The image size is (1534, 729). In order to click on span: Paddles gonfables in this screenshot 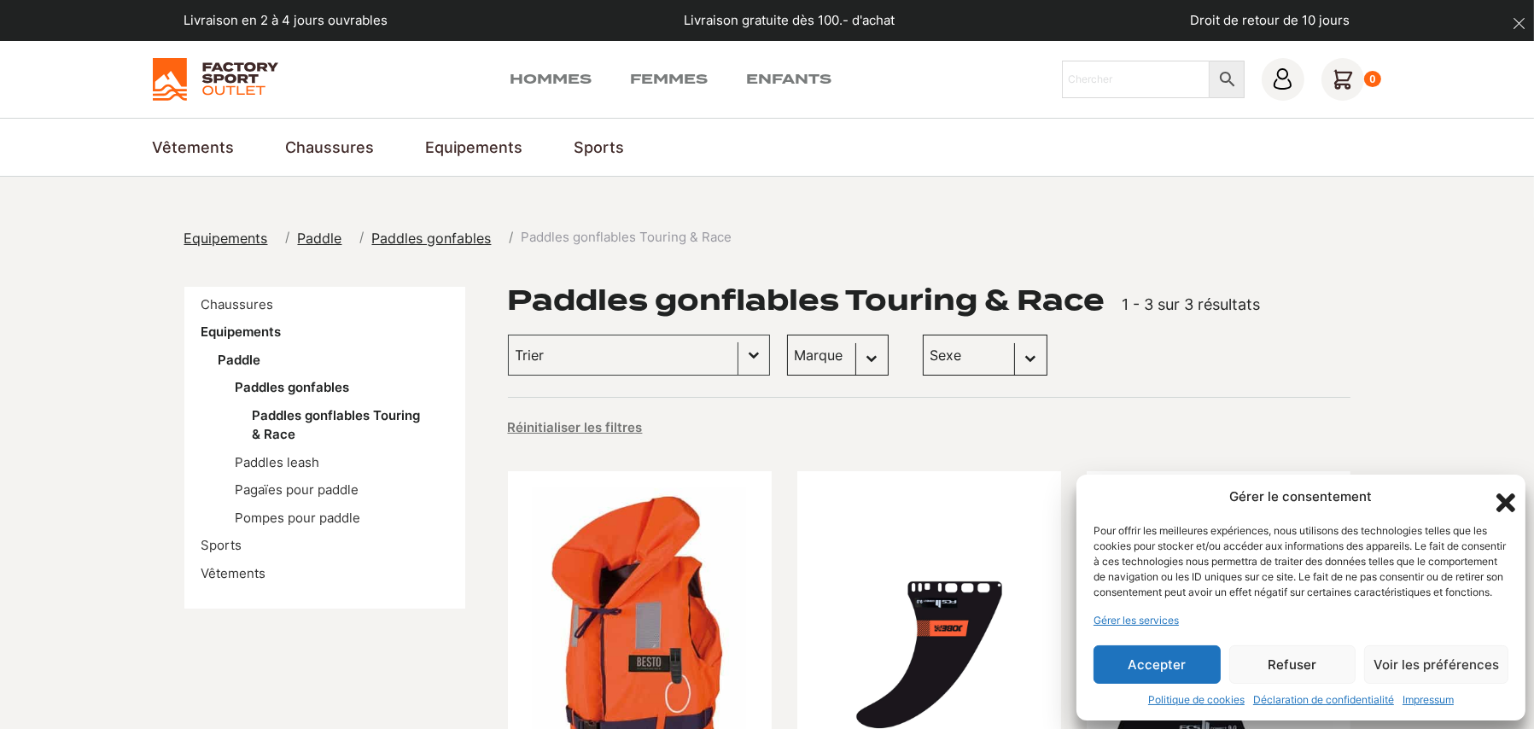, I will do `click(432, 238)`.